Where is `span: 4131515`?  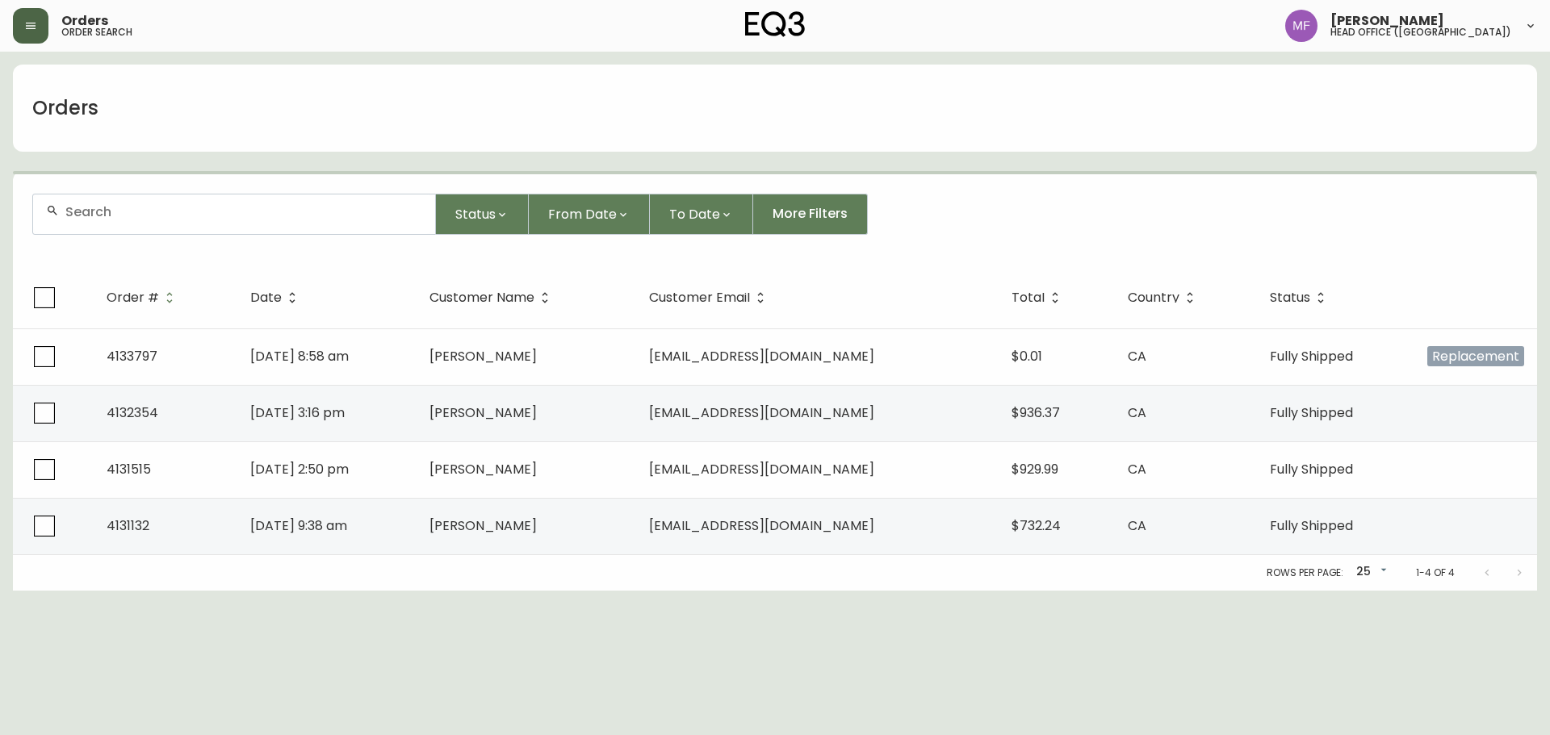
span: 4131515 is located at coordinates (128, 469).